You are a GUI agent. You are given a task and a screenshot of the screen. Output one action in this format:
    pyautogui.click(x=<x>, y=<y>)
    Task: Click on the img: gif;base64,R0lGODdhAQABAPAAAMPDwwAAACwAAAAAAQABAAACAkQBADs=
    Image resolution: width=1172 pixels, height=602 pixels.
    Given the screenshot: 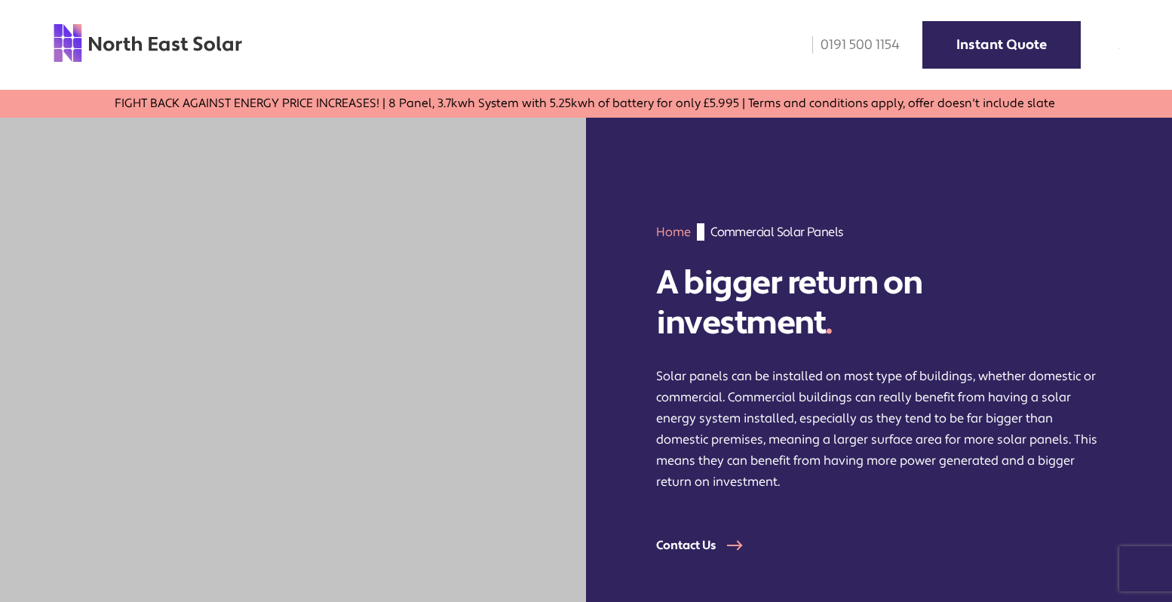 What is the action you would take?
    pyautogui.click(x=700, y=231)
    